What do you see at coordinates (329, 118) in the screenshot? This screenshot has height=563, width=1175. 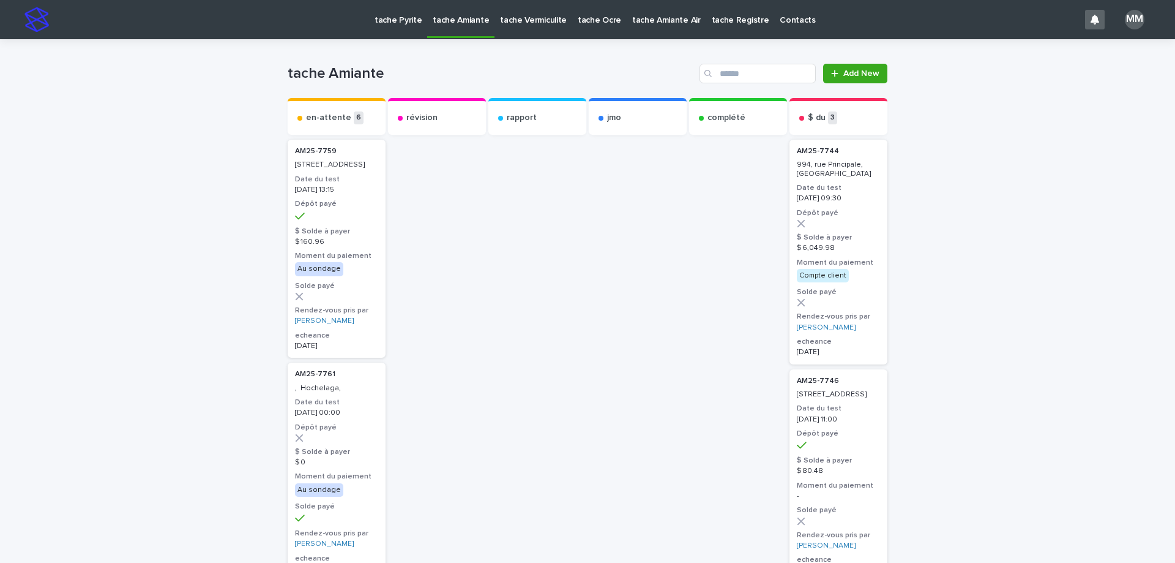 I see `p: en-attente` at bounding box center [329, 118].